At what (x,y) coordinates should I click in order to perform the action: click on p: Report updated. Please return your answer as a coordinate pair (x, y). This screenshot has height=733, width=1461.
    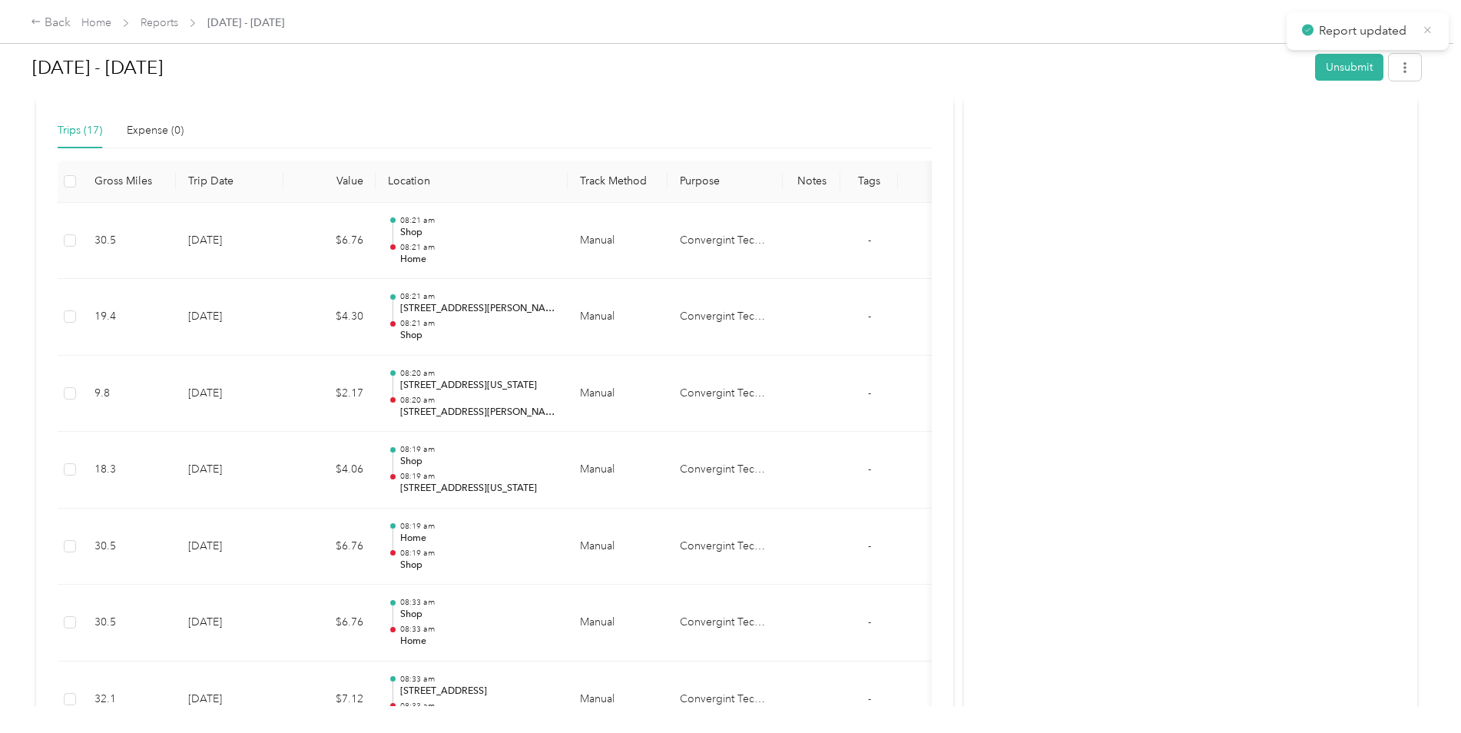
    Looking at the image, I should click on (1365, 31).